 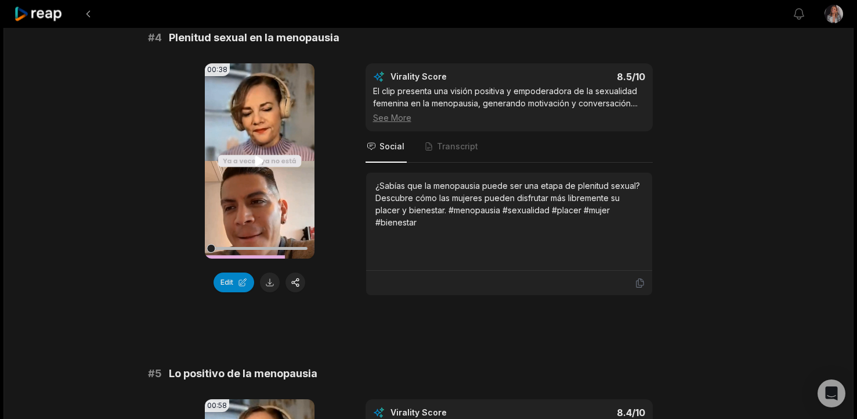 What do you see at coordinates (509, 147) in the screenshot?
I see `nav: Tabs` at bounding box center [509, 147].